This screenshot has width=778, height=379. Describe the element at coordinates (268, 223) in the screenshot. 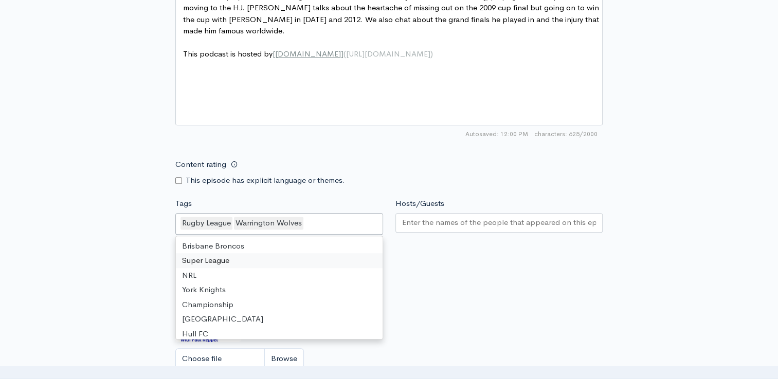

I see `div: Warrington Wolves` at that location.